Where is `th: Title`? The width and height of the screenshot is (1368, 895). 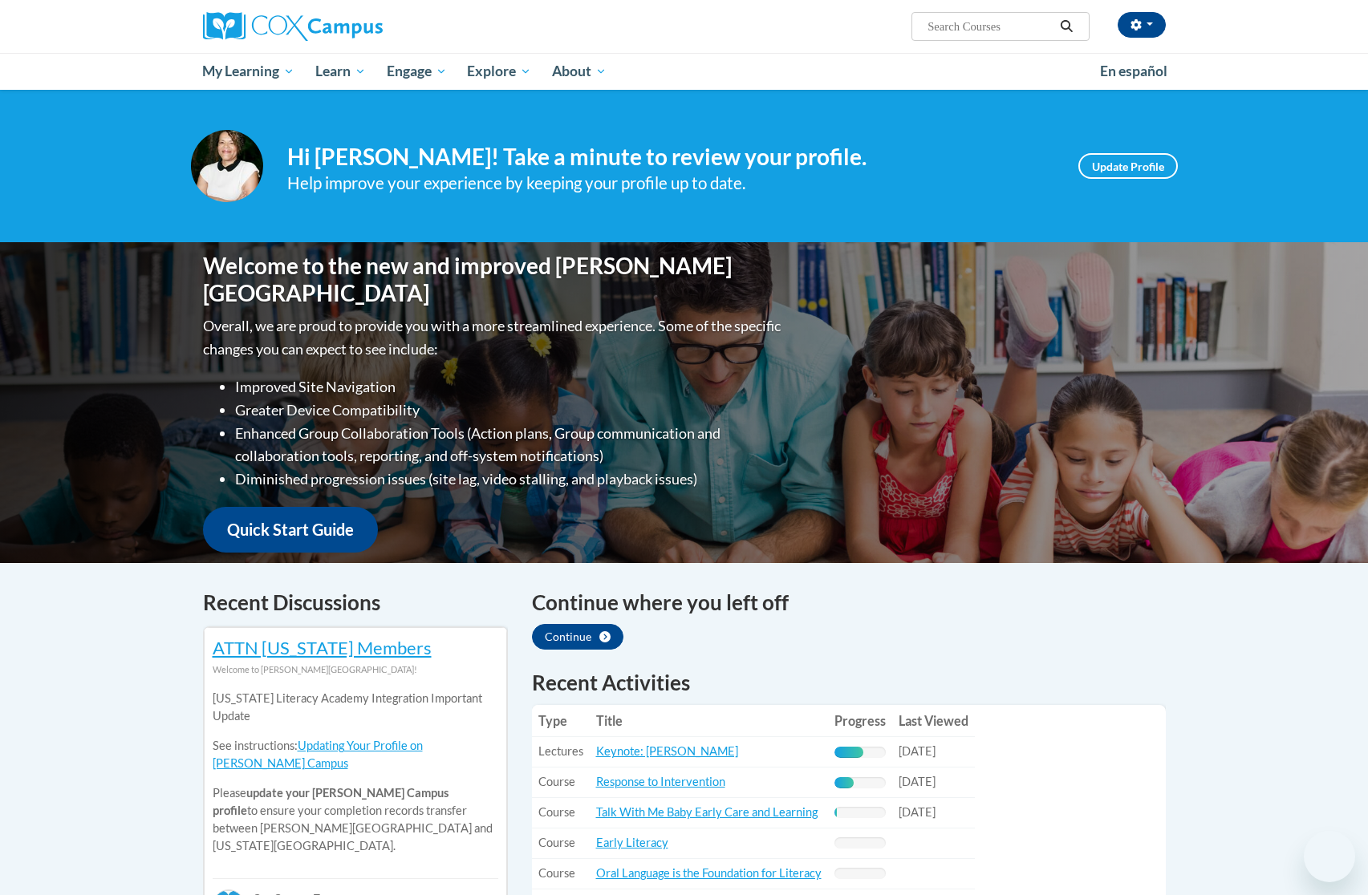 th: Title is located at coordinates (708, 721).